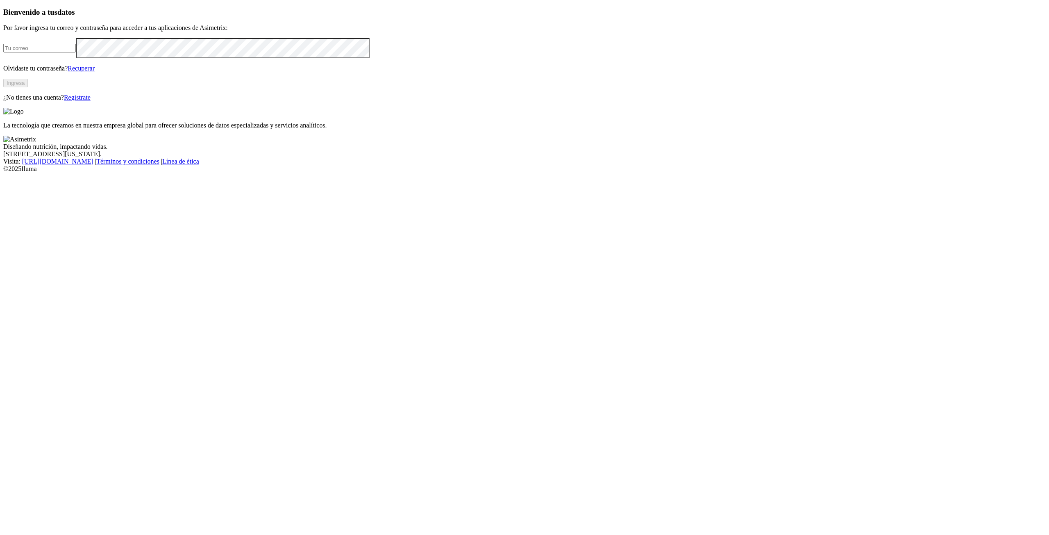  Describe the element at coordinates (66, 12) in the screenshot. I see `span: datos` at that location.